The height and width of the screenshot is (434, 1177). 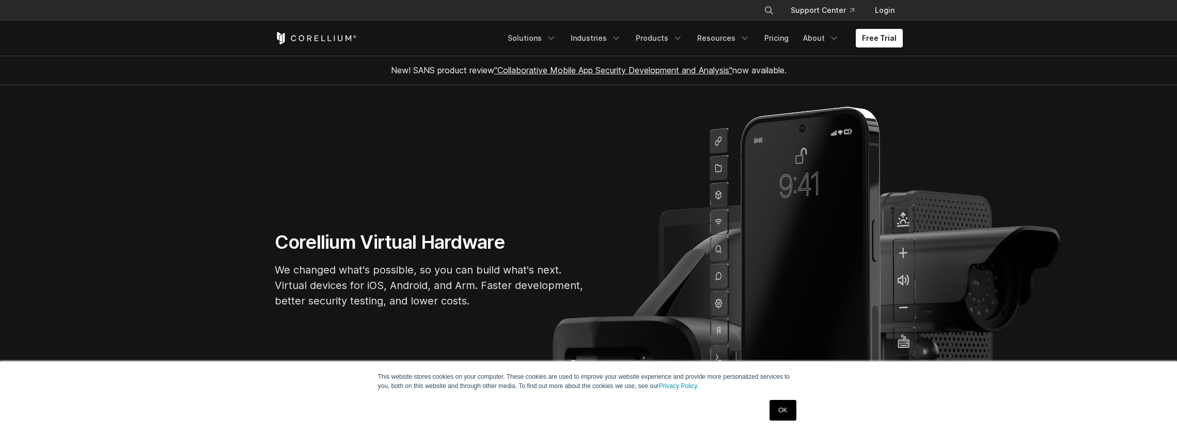 I want to click on a: OK, so click(x=782, y=411).